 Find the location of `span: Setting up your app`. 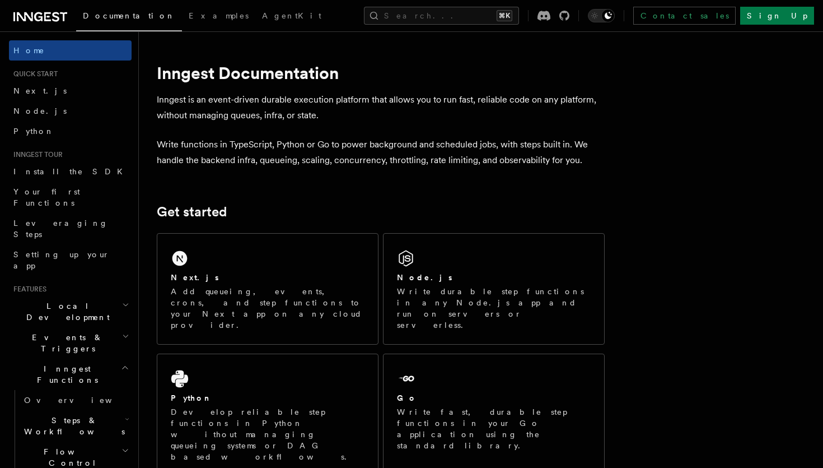

span: Setting up your app is located at coordinates (62, 260).